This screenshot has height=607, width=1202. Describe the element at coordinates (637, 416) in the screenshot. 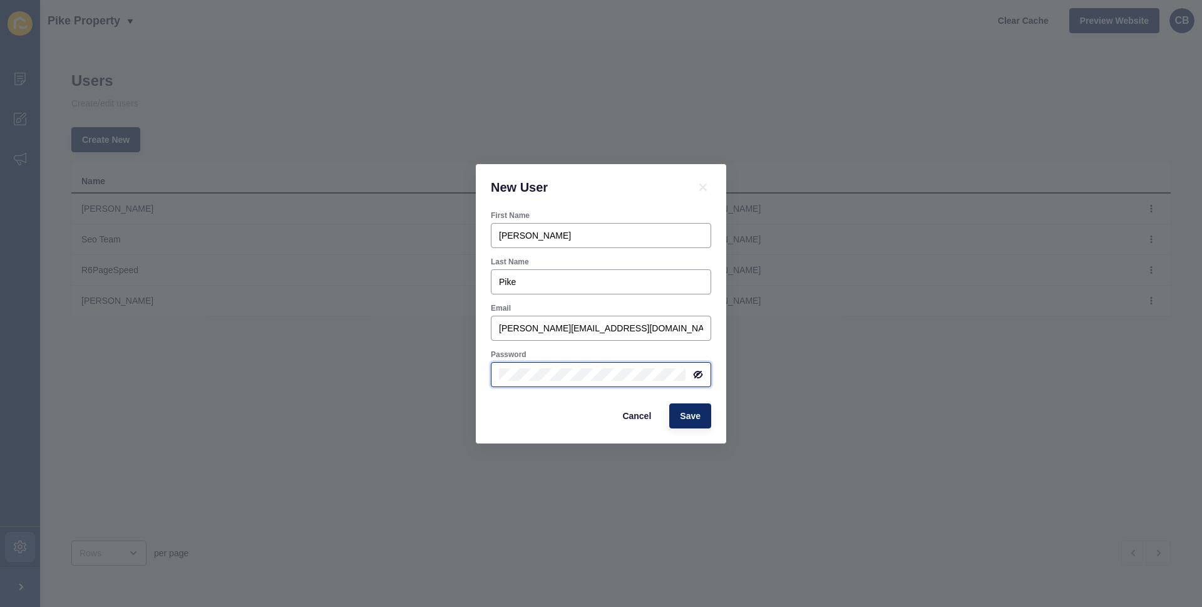

I see `span: Cancel` at that location.